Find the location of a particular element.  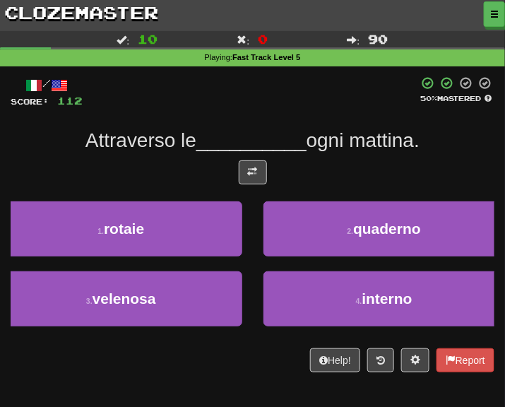

small: 3 . is located at coordinates (89, 301).